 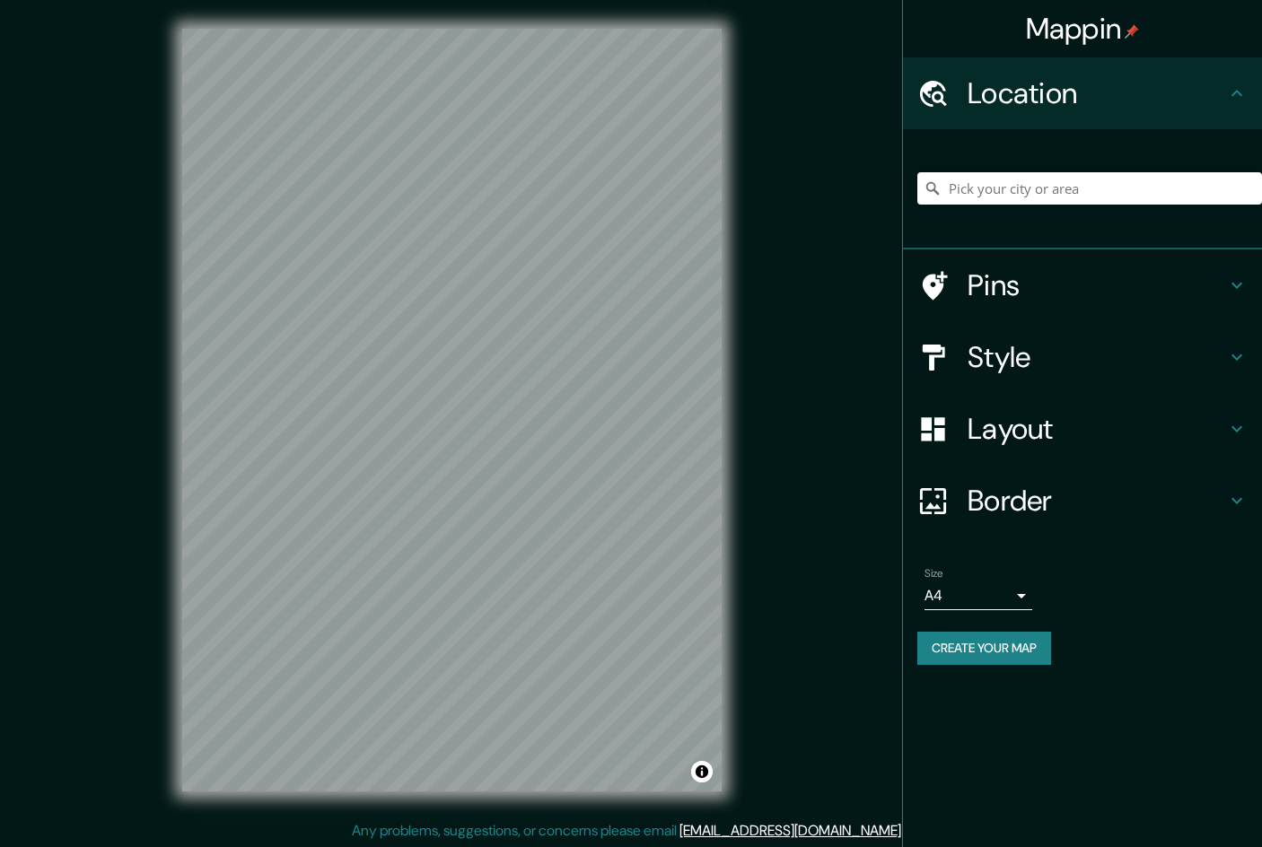 What do you see at coordinates (451, 410) in the screenshot?
I see `canvas: Map` at bounding box center [451, 410].